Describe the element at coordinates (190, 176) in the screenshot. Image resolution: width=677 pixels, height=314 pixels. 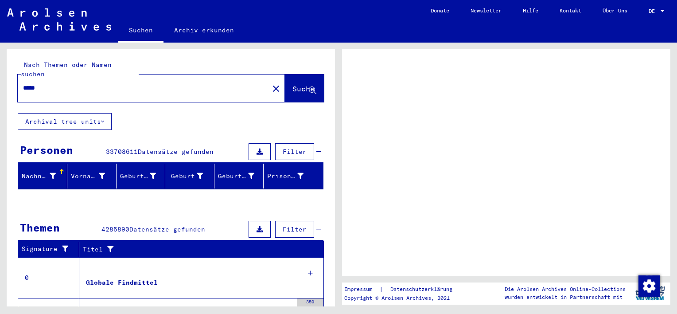
I see `mat-header-cell: Geburt‏` at that location.